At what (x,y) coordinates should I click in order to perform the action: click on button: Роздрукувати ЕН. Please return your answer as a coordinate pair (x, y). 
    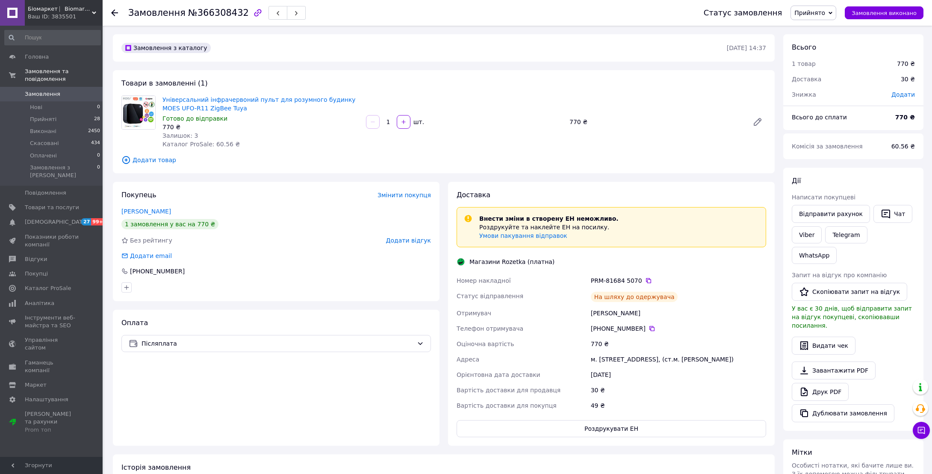
    Looking at the image, I should click on (611, 428).